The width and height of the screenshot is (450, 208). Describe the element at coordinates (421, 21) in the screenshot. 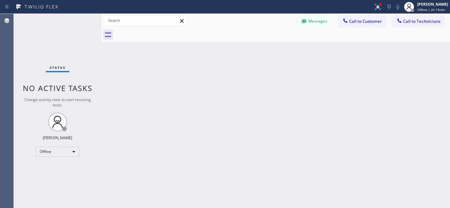

I see `span: Call to Technicians` at that location.